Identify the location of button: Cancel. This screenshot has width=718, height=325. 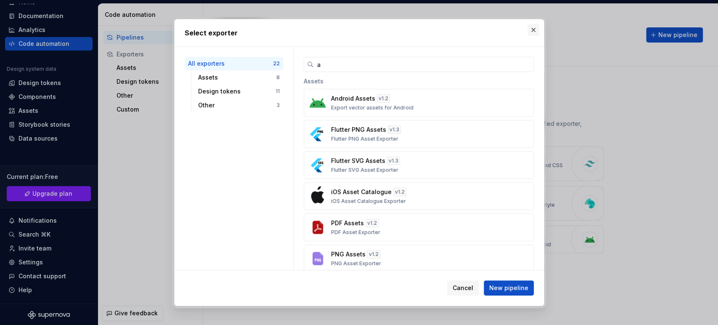
(462, 288).